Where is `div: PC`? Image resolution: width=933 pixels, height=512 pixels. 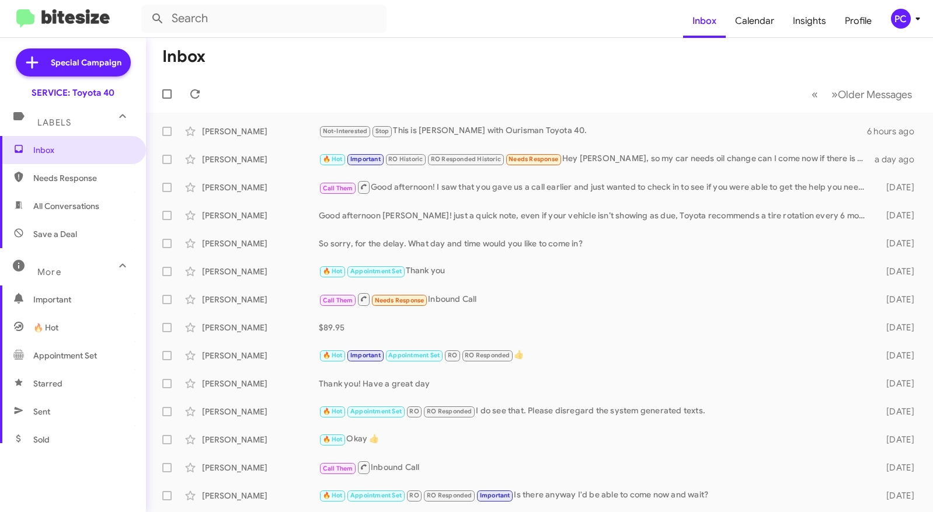 div: PC is located at coordinates (901, 19).